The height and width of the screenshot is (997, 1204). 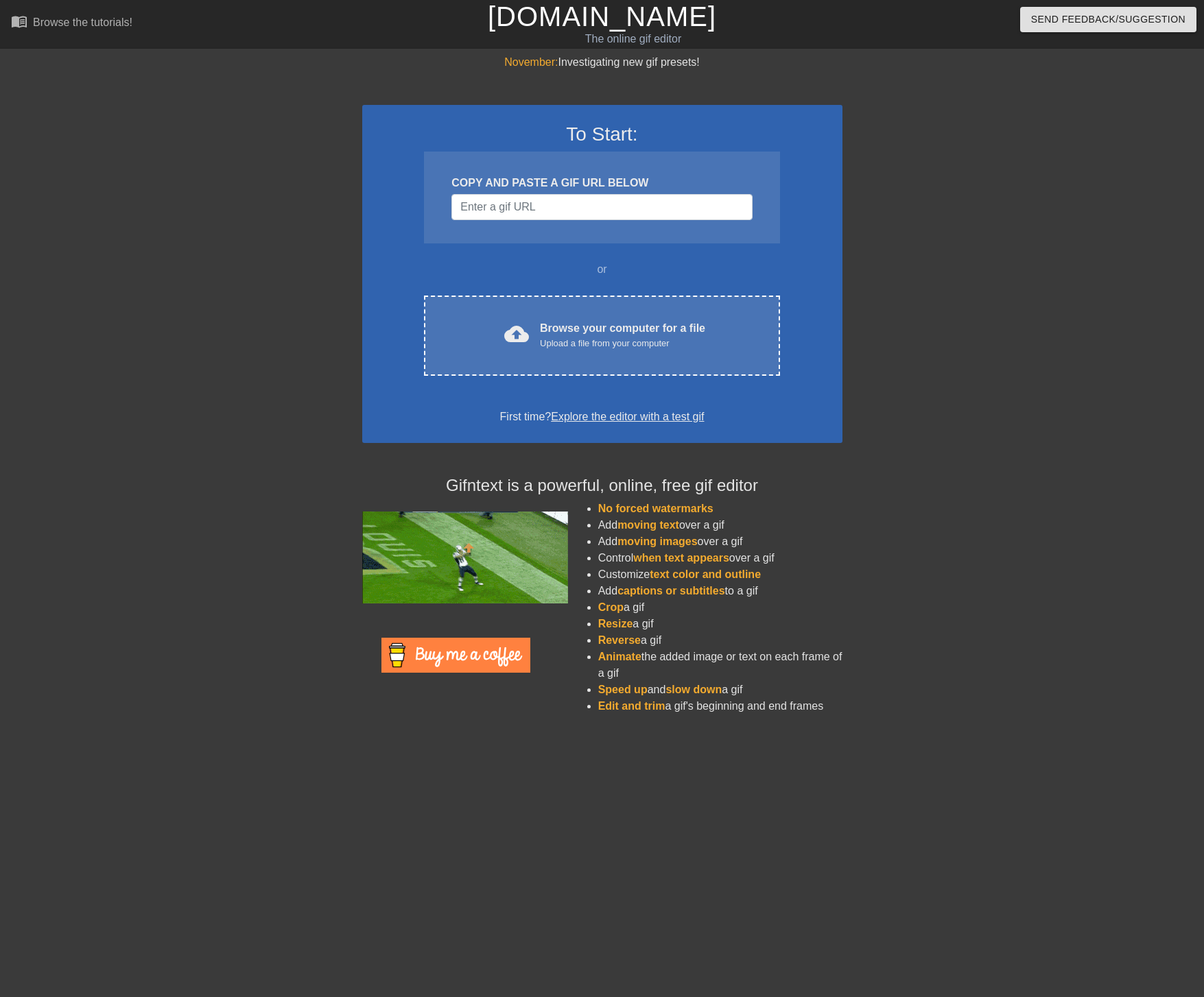 I want to click on span: moving text, so click(x=649, y=524).